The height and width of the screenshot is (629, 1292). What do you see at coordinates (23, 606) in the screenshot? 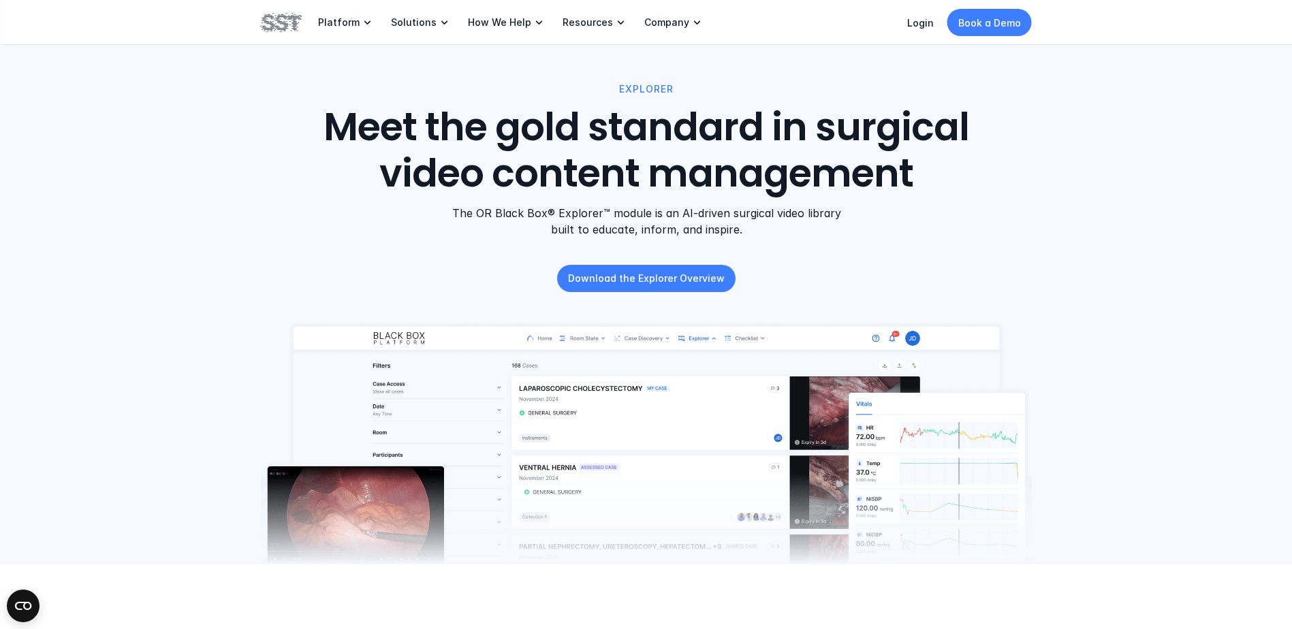
I see `button: Open CMP widget` at bounding box center [23, 606].